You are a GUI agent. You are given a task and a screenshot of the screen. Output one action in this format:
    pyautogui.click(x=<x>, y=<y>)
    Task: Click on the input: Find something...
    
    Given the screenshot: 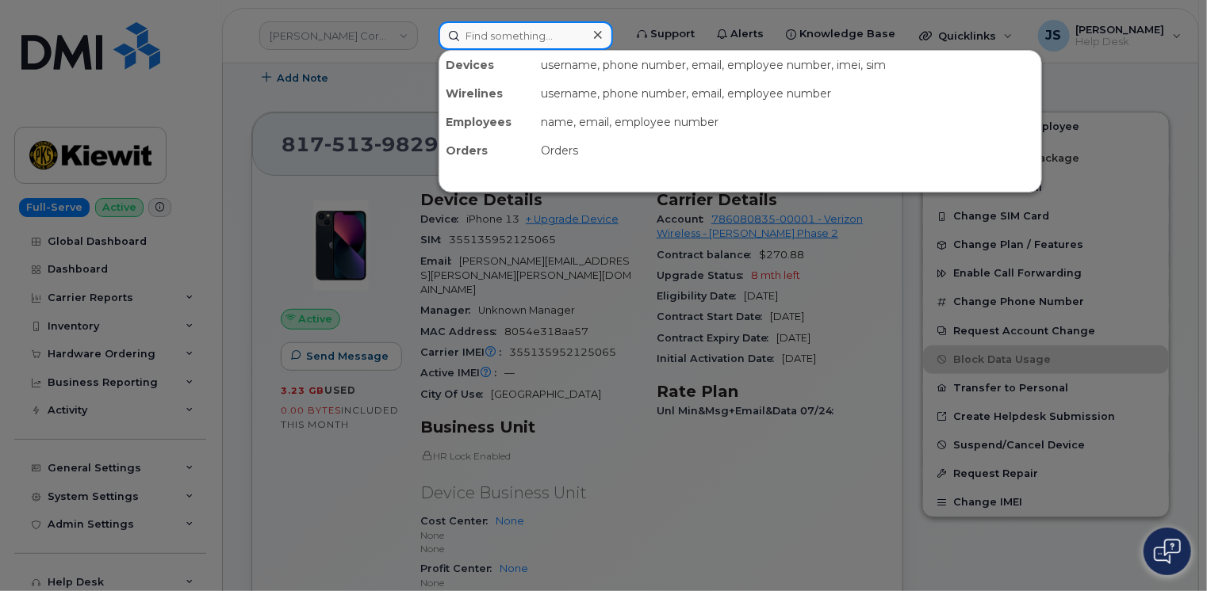 What is the action you would take?
    pyautogui.click(x=526, y=36)
    